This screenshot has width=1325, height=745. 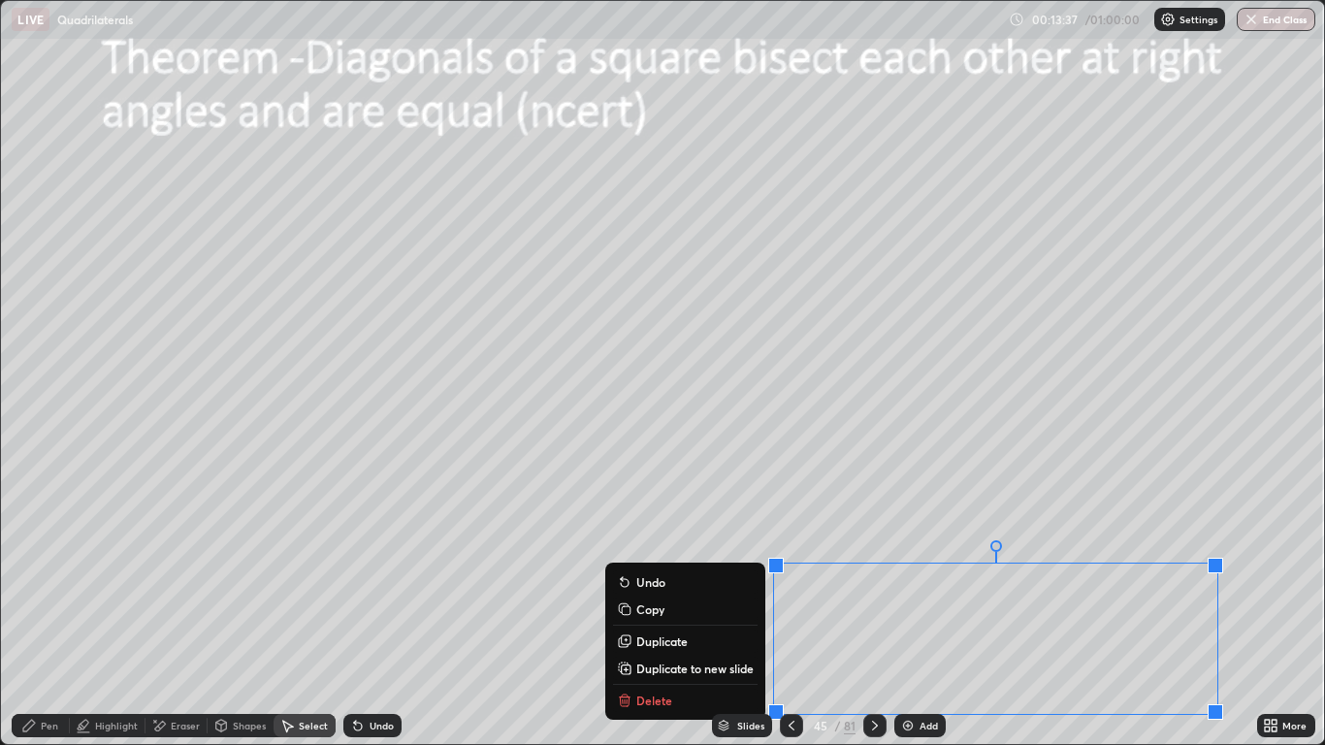 I want to click on p: Quadrilaterals, so click(x=95, y=19).